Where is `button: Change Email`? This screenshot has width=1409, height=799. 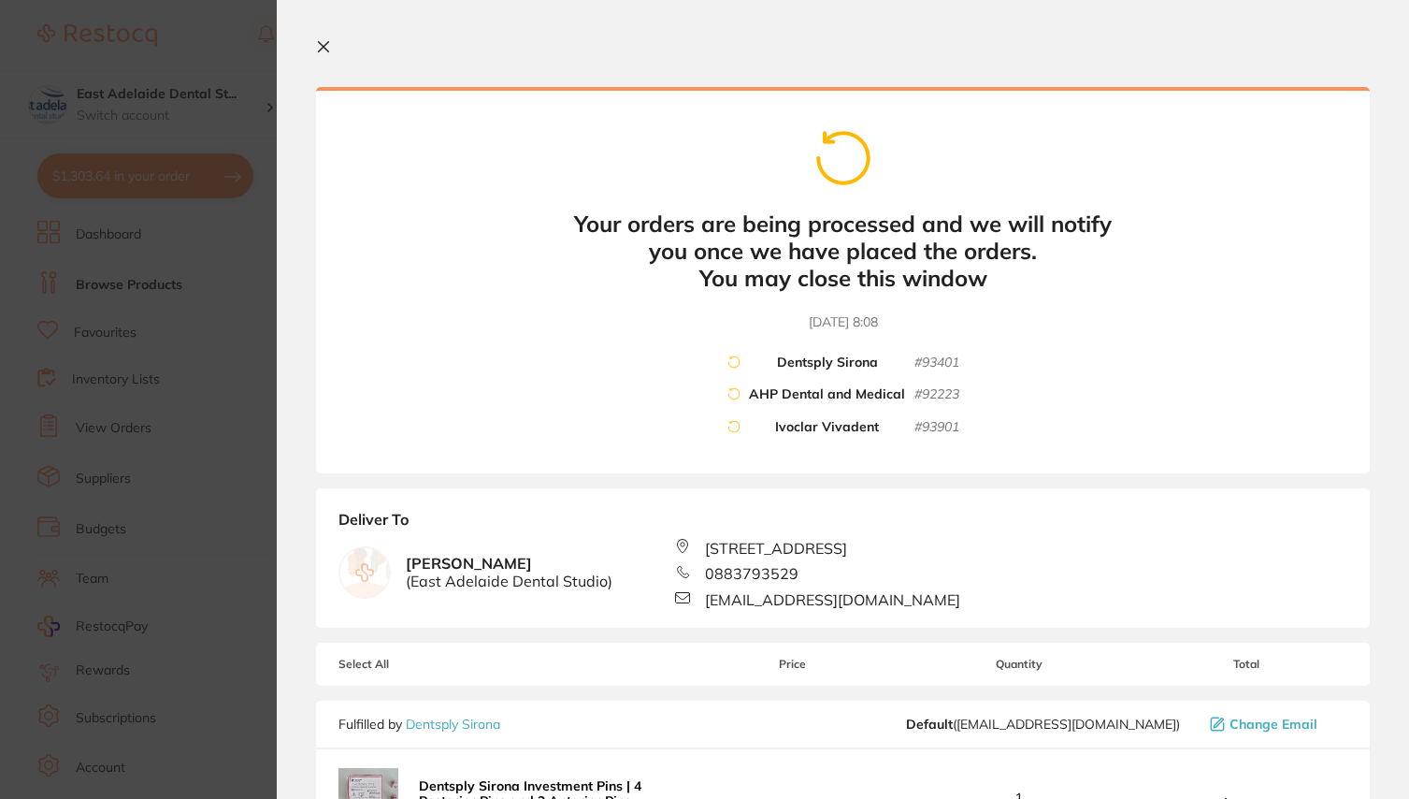 button: Change Email is located at coordinates (1276, 724).